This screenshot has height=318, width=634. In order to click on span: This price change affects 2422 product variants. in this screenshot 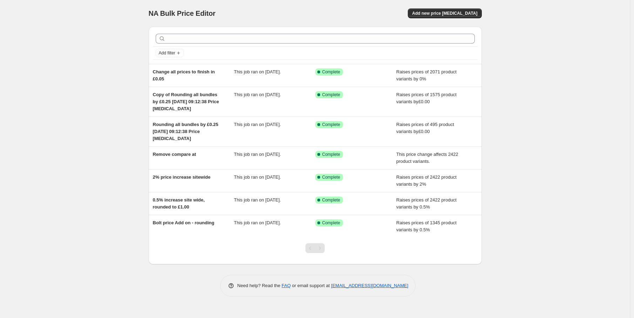, I will do `click(427, 157)`.